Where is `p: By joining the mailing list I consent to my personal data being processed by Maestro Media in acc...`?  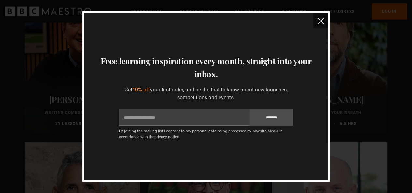
p: By joining the mailing list I consent to my personal data being processed by Maestro Media in acc... is located at coordinates (206, 134).